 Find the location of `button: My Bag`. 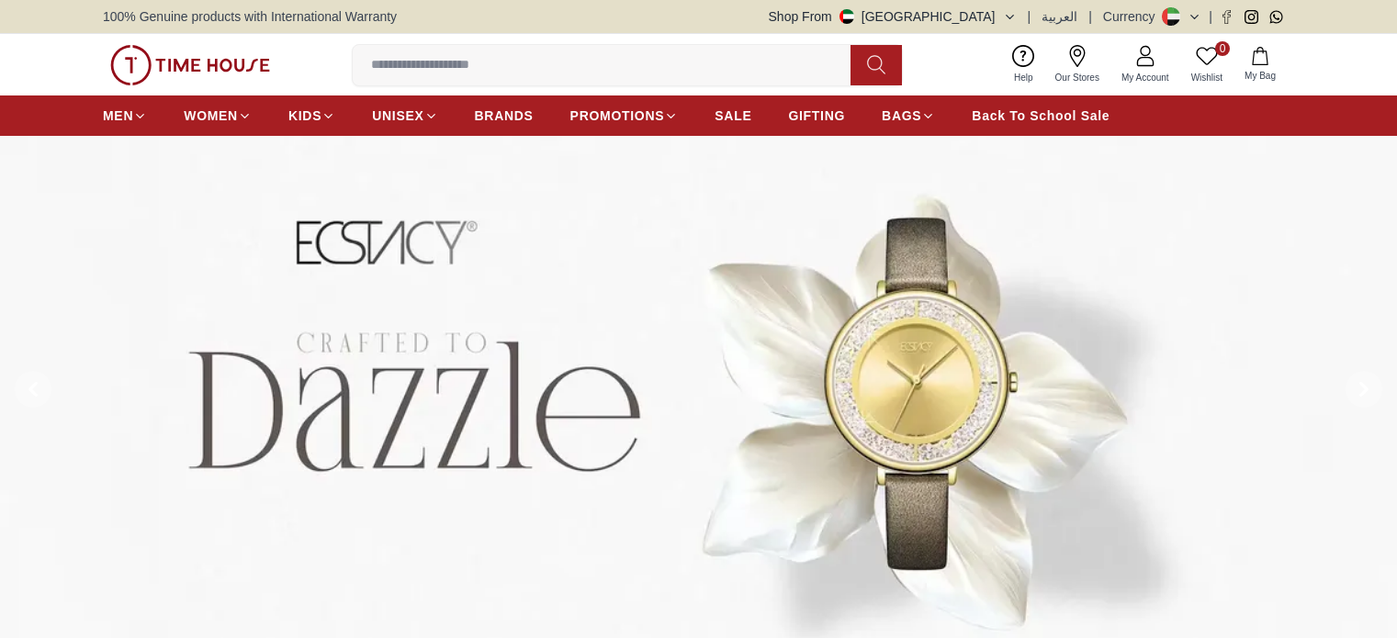

button: My Bag is located at coordinates (1260, 64).